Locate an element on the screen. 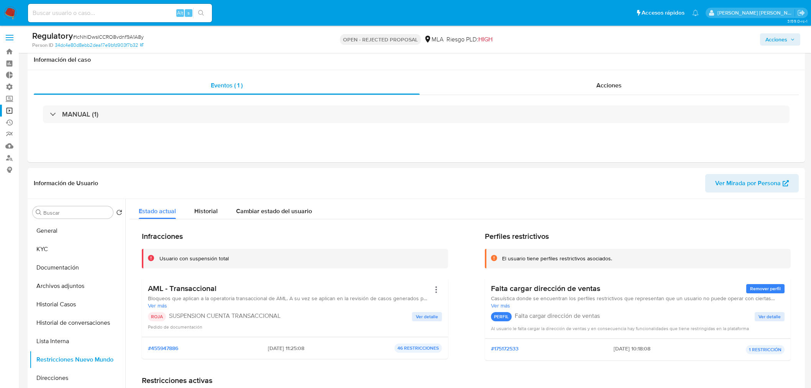 Image resolution: width=811 pixels, height=388 pixels. p: OPEN - REJECTED PROPOSAL is located at coordinates (380, 39).